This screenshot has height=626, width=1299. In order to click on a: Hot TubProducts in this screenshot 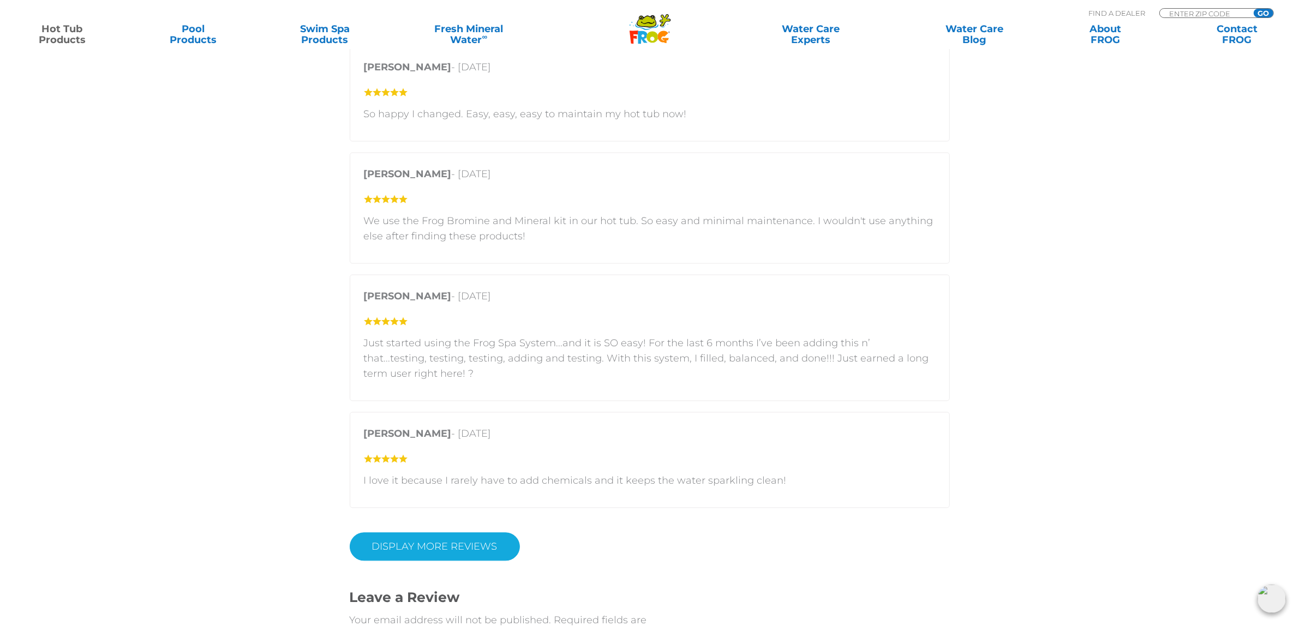, I will do `click(62, 34)`.